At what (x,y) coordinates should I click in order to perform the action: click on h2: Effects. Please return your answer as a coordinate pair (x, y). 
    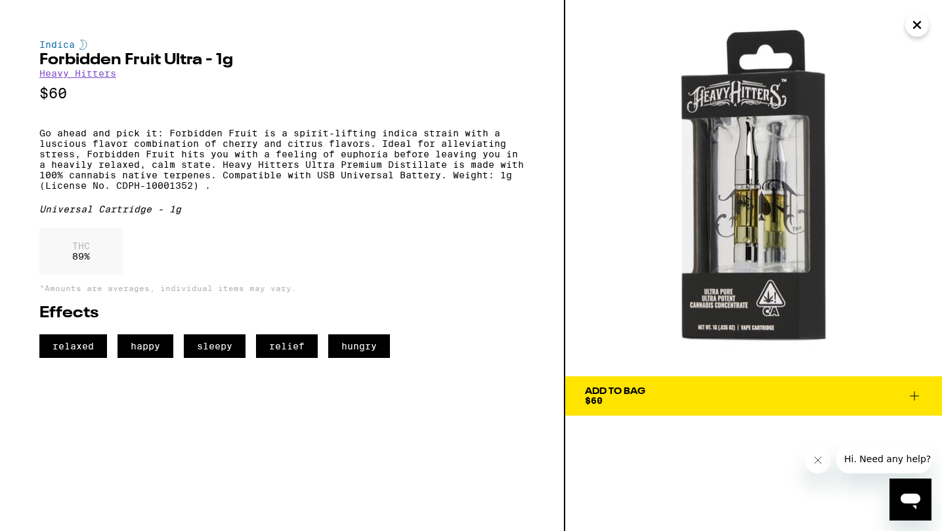
    Looking at the image, I should click on (281, 314).